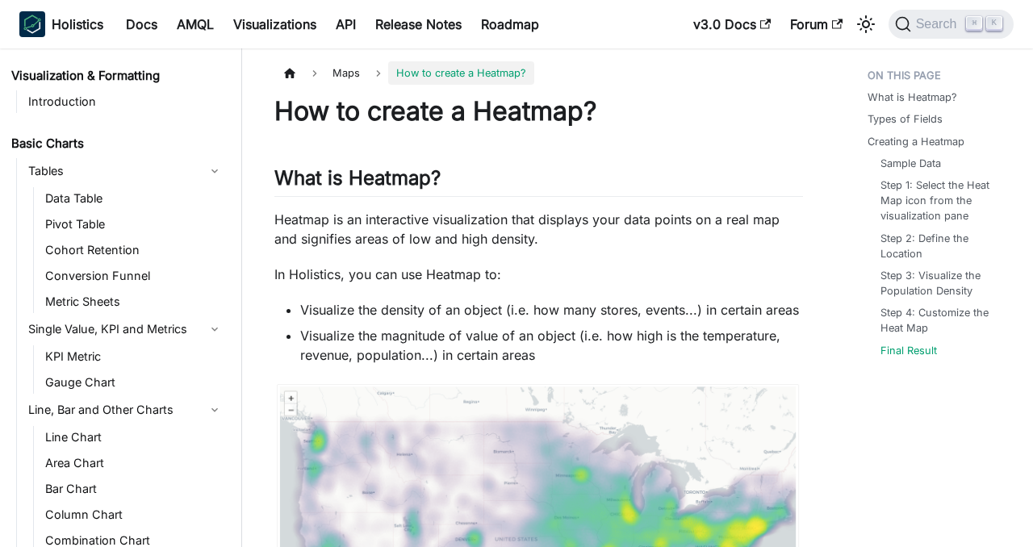 The height and width of the screenshot is (547, 1033). What do you see at coordinates (951, 24) in the screenshot?
I see `button: Search (Command+K)` at bounding box center [951, 24].